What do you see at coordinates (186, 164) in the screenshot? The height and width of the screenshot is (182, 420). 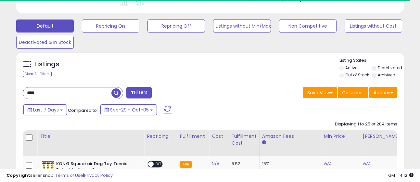 I see `small: FBA` at bounding box center [186, 164].